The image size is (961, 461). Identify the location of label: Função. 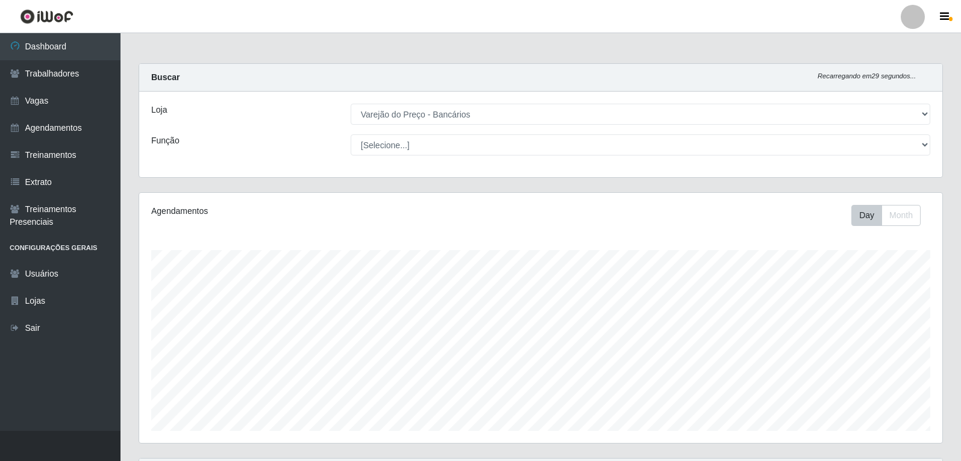
(165, 140).